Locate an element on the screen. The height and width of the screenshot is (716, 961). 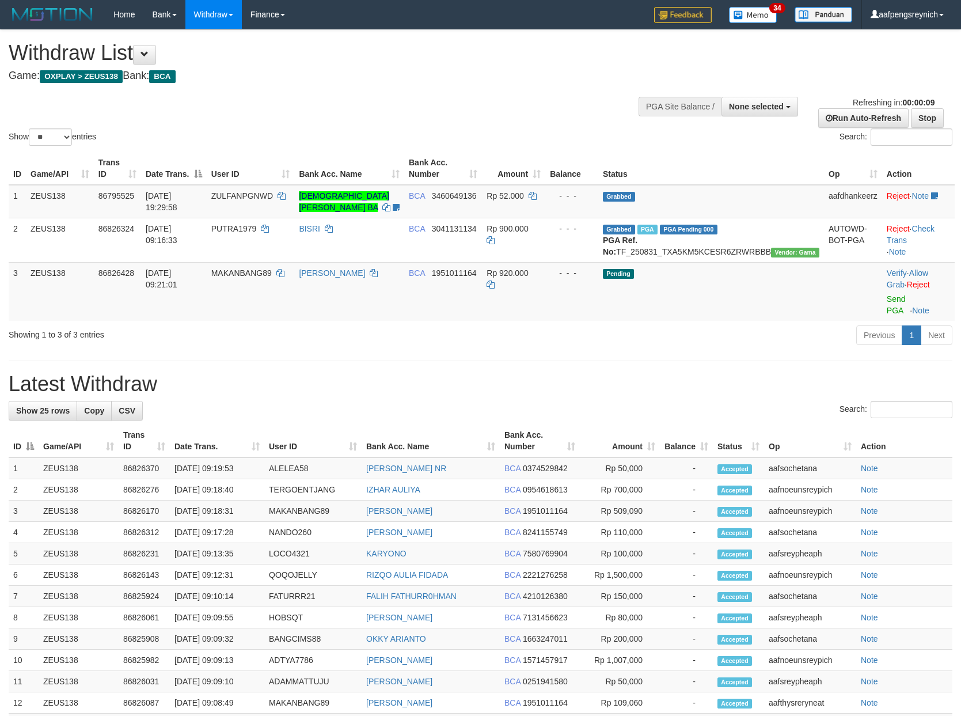
td: BANGCIMS88 is located at coordinates (313, 639).